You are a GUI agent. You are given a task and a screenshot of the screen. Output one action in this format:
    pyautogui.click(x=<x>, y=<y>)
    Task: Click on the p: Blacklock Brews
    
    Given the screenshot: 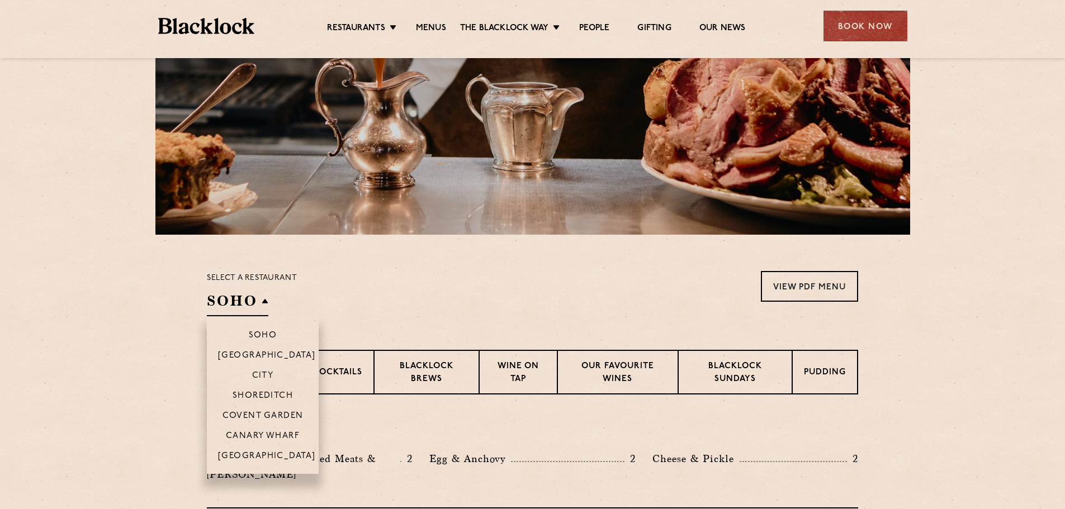 What is the action you would take?
    pyautogui.click(x=427, y=374)
    